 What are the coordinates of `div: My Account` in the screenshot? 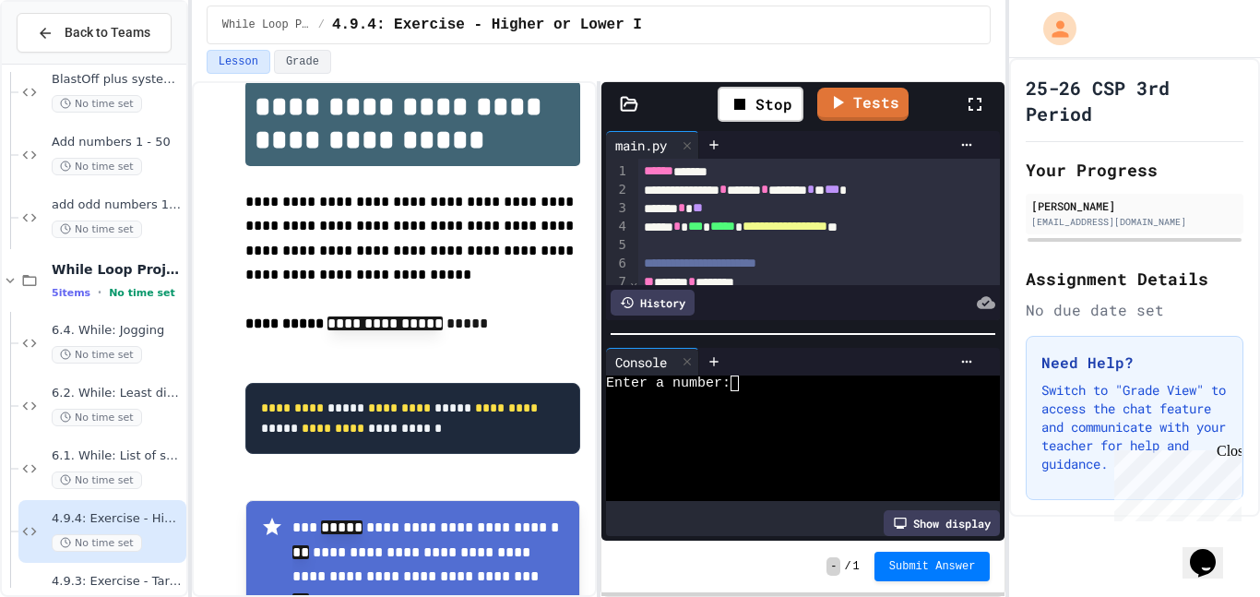 It's located at (1053, 29).